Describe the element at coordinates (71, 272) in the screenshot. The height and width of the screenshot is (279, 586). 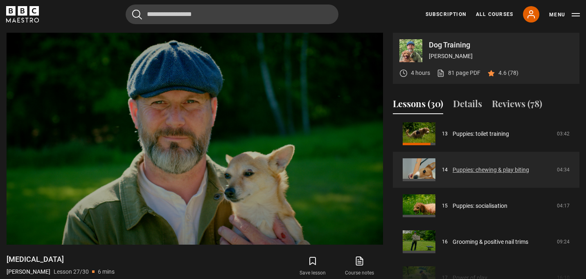
I see `p: Lesson 27/30` at that location.